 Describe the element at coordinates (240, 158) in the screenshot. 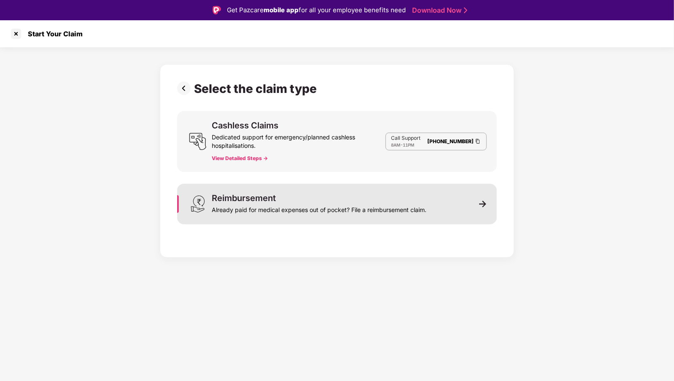

I see `button: View Detailed Steps ->` at that location.